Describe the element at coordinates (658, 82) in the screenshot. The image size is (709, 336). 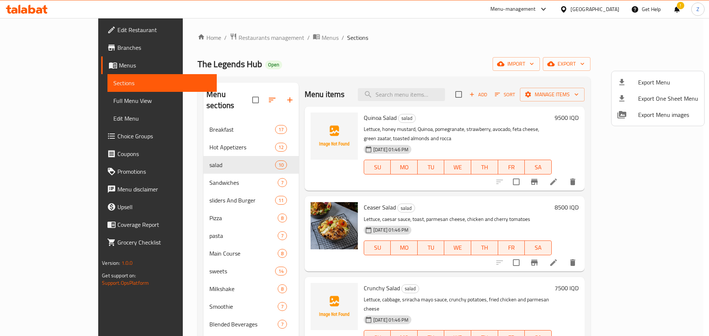
I see `li: Export menu items` at that location.